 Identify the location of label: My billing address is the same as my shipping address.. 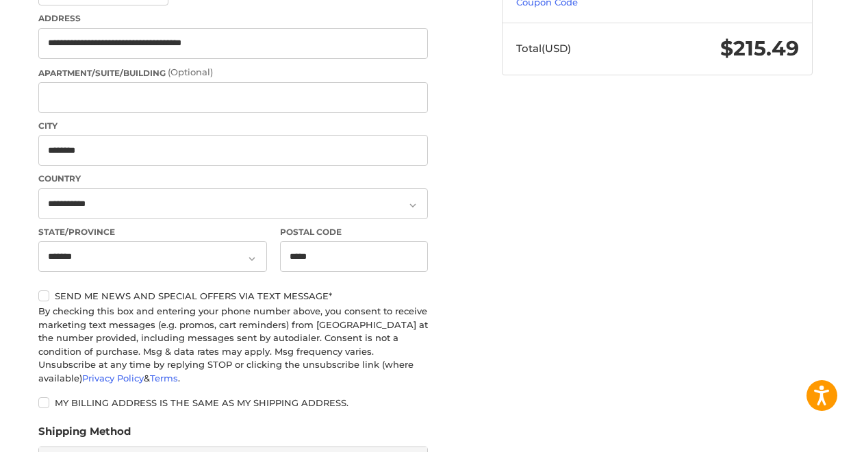
(233, 403).